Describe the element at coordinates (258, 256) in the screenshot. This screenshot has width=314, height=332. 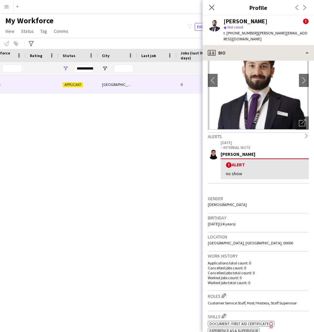
I see `h3: Work history` at that location.